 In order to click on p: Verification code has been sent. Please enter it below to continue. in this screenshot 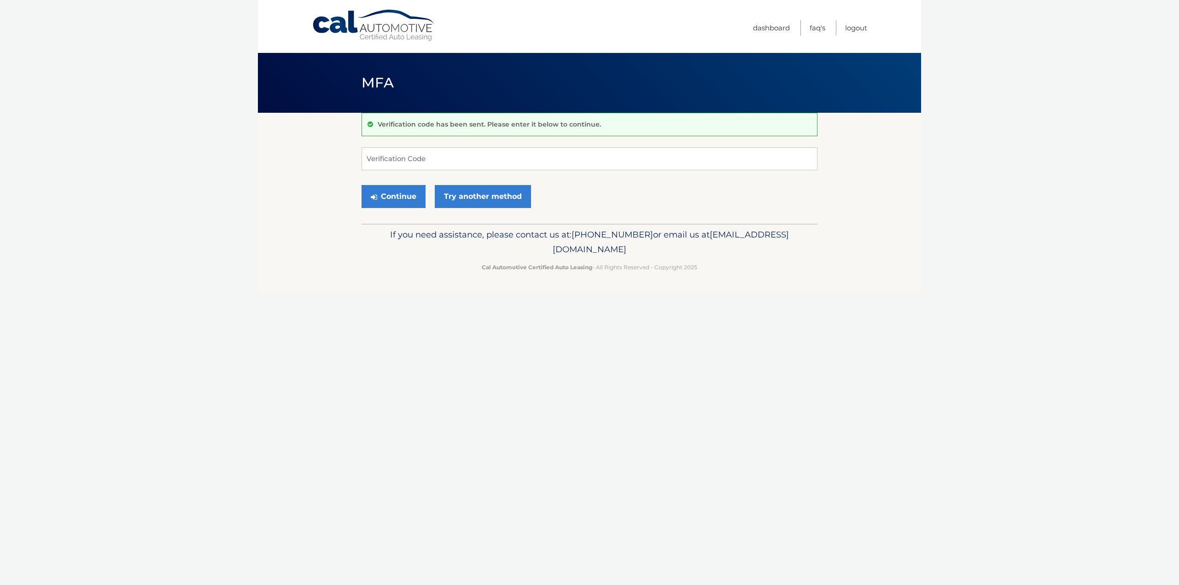, I will do `click(489, 124)`.